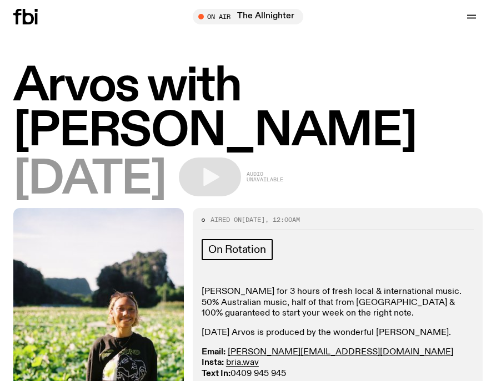  I want to click on button: On AirThe Allnighter, so click(247, 17).